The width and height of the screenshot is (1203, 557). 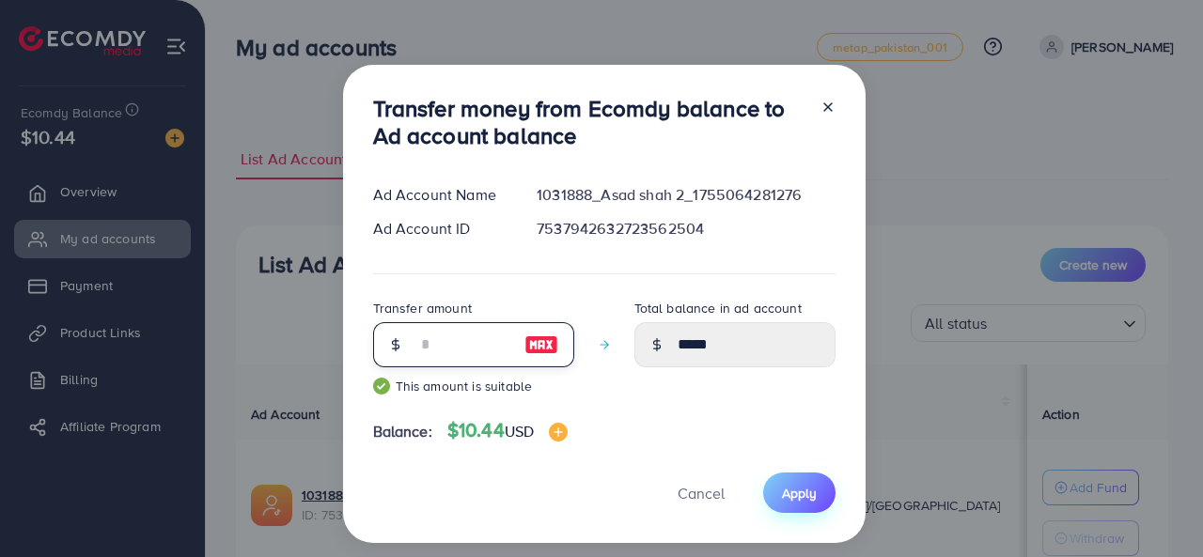 I want to click on small: This amount is suitable, so click(x=474, y=386).